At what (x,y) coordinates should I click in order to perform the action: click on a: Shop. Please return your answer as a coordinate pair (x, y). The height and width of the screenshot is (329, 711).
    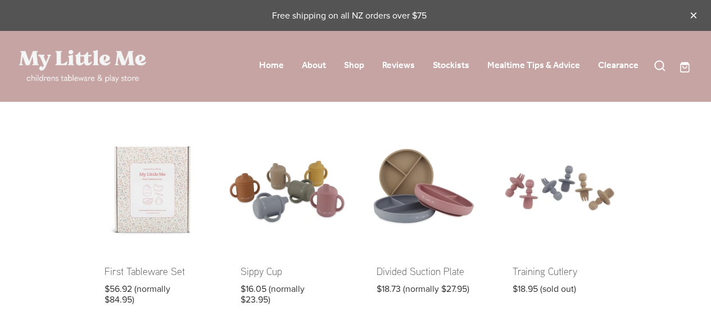
    Looking at the image, I should click on (354, 65).